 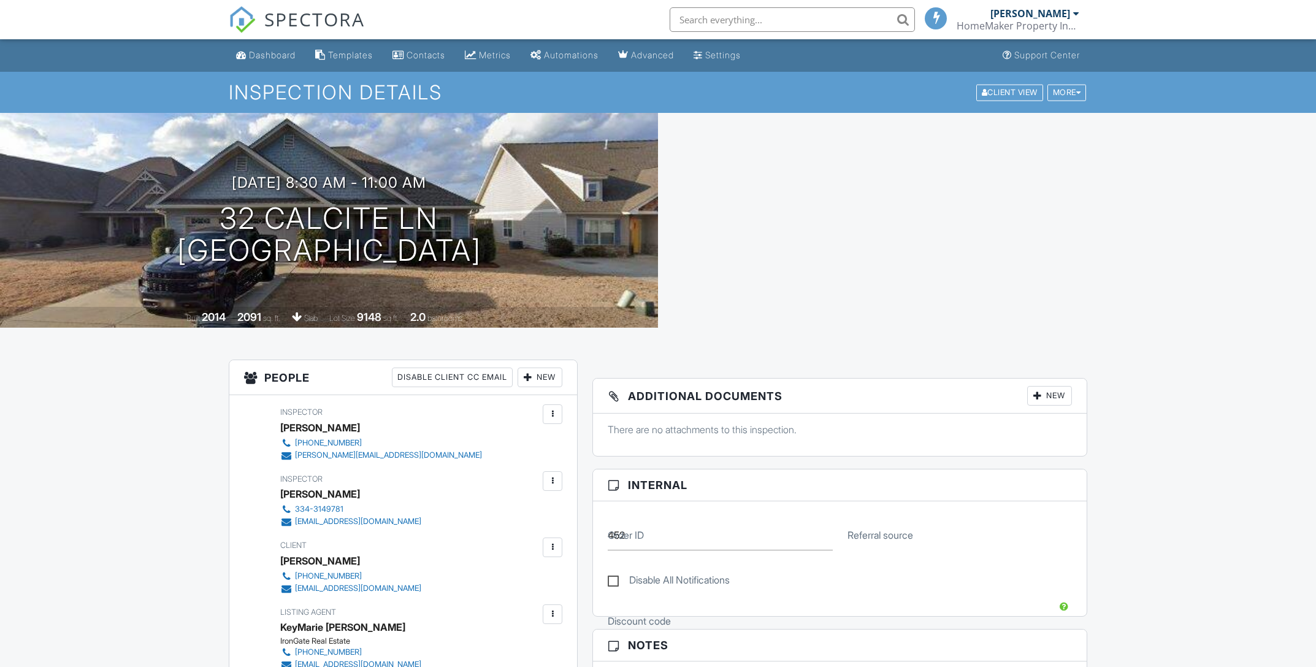 What do you see at coordinates (880, 535) in the screenshot?
I see `label: Referral source` at bounding box center [880, 535].